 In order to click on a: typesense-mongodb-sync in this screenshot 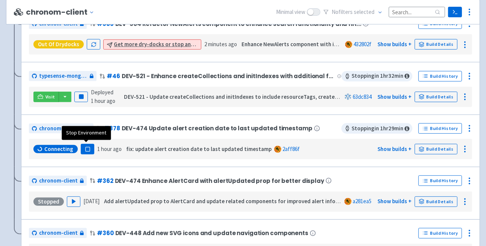, I will do `click(63, 76)`.